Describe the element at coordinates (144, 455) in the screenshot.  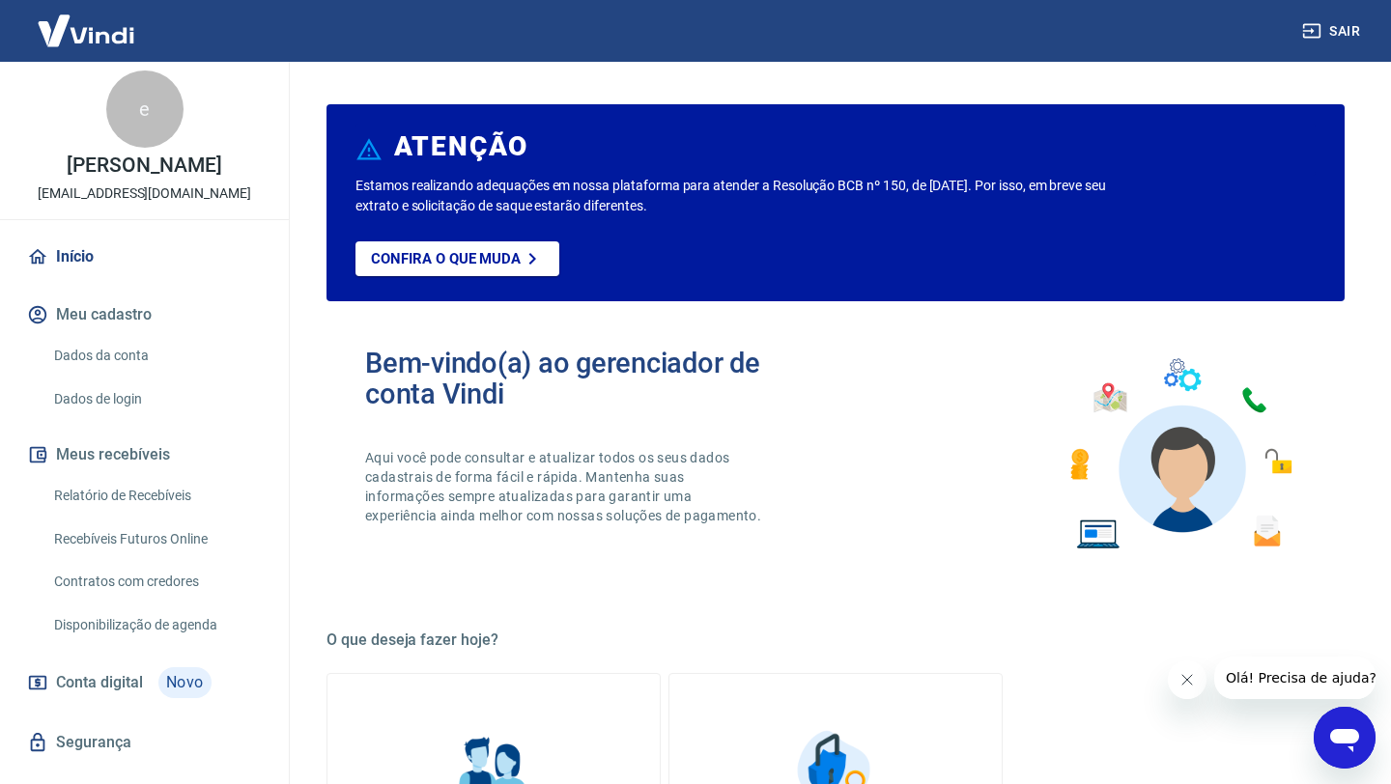
I see `button: Meus recebíveis` at that location.